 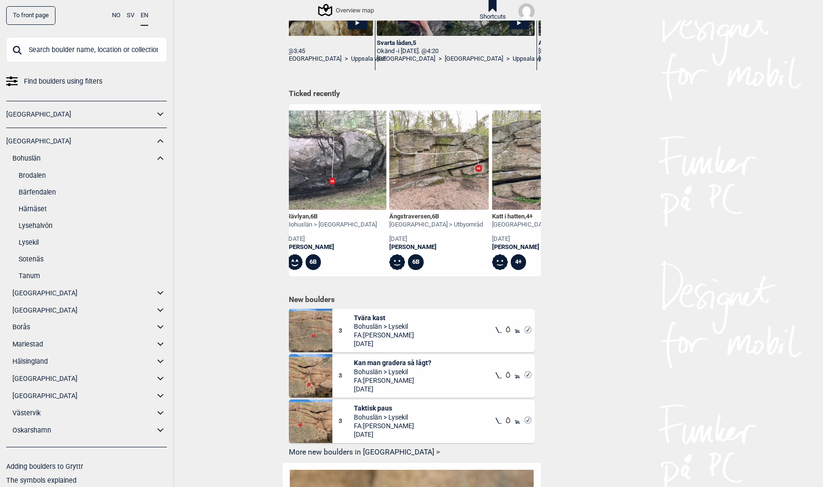 I want to click on a: Oskarshamn, so click(x=83, y=430).